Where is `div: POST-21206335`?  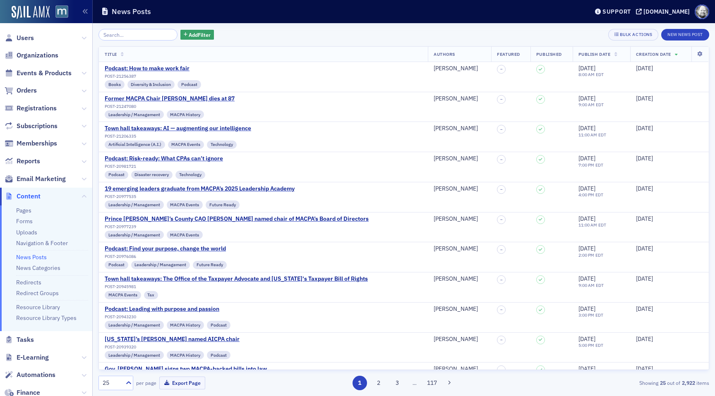 div: POST-21206335 is located at coordinates (178, 136).